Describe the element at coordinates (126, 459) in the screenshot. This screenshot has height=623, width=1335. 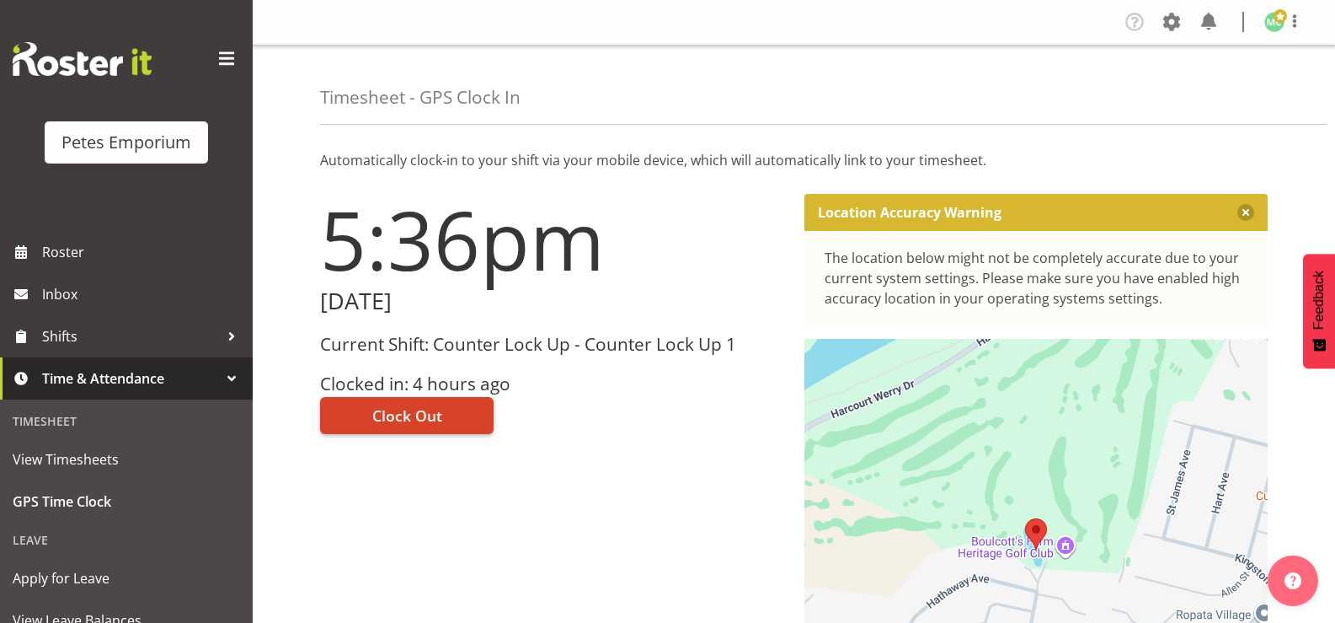
I see `a: View Timesheets` at that location.